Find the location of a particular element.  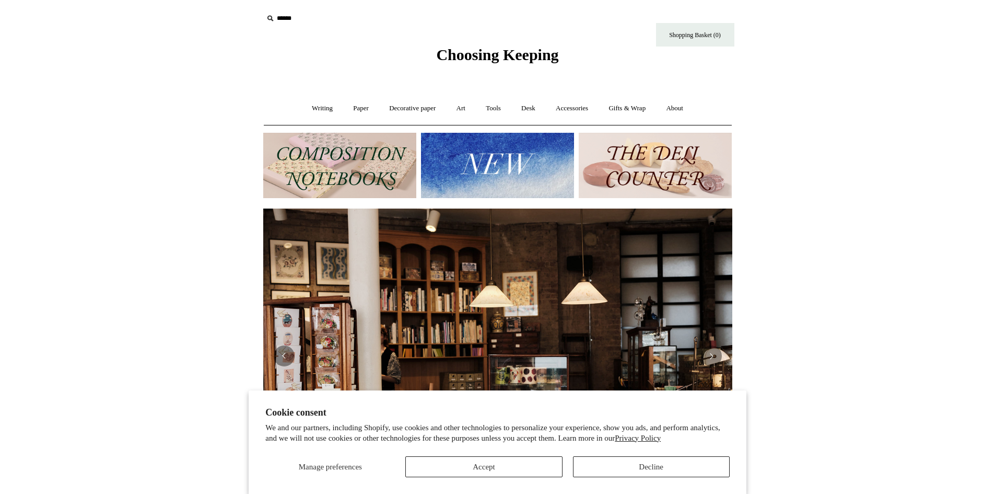

a: Accessories is located at coordinates (572, 108).